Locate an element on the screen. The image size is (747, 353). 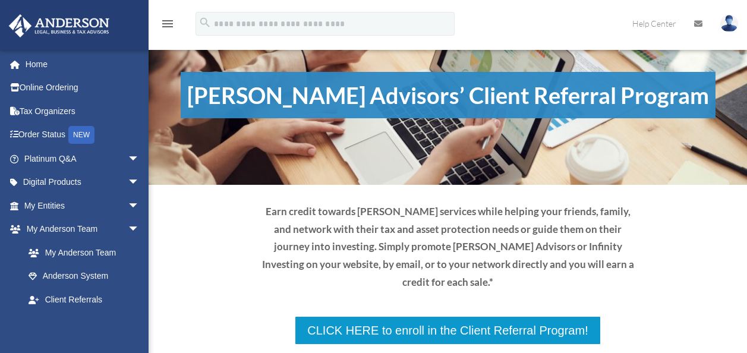
a: Client Referrals is located at coordinates (84, 300).